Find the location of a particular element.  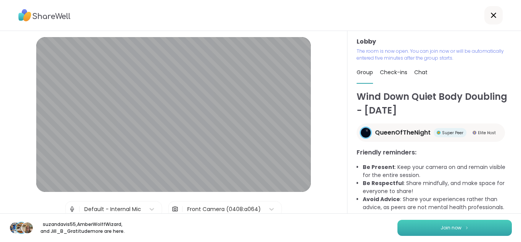

span: Check-ins is located at coordinates (394, 72).